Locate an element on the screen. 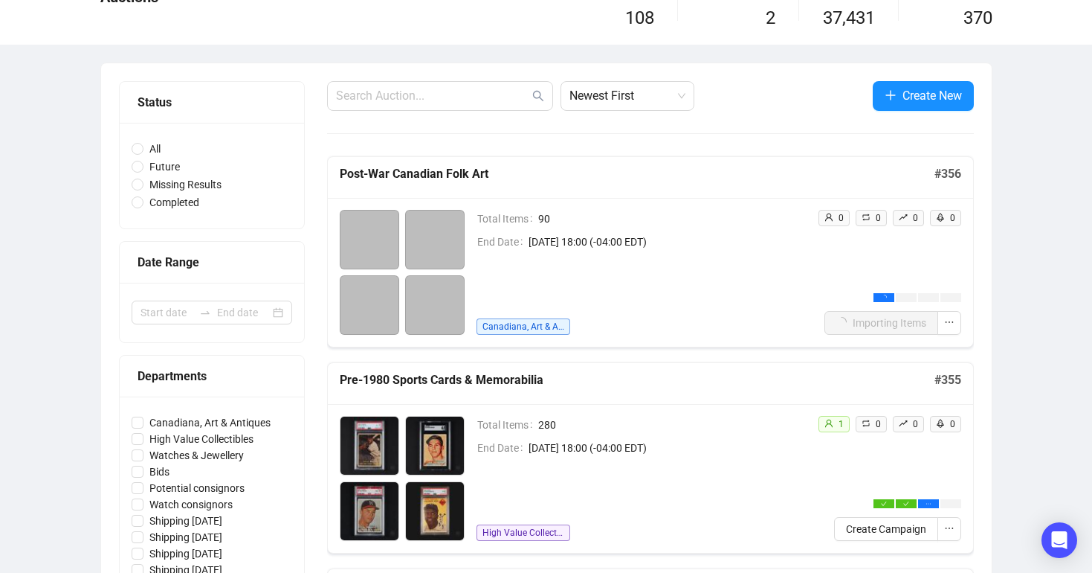  span: Bids is located at coordinates (159, 471).